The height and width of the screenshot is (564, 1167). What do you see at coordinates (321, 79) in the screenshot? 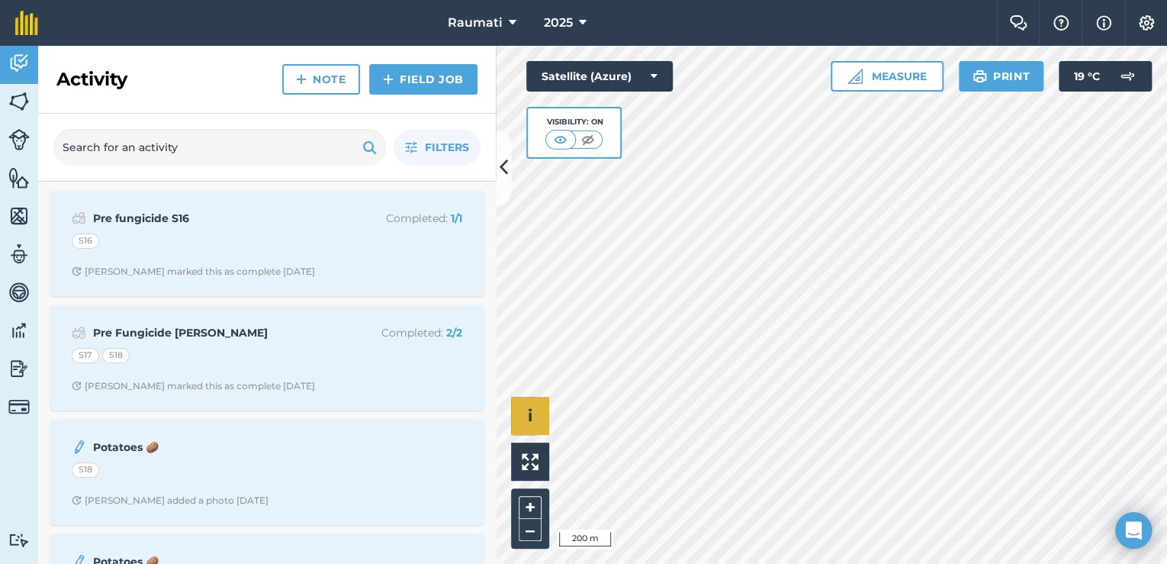
I see `a: Note` at bounding box center [321, 79].